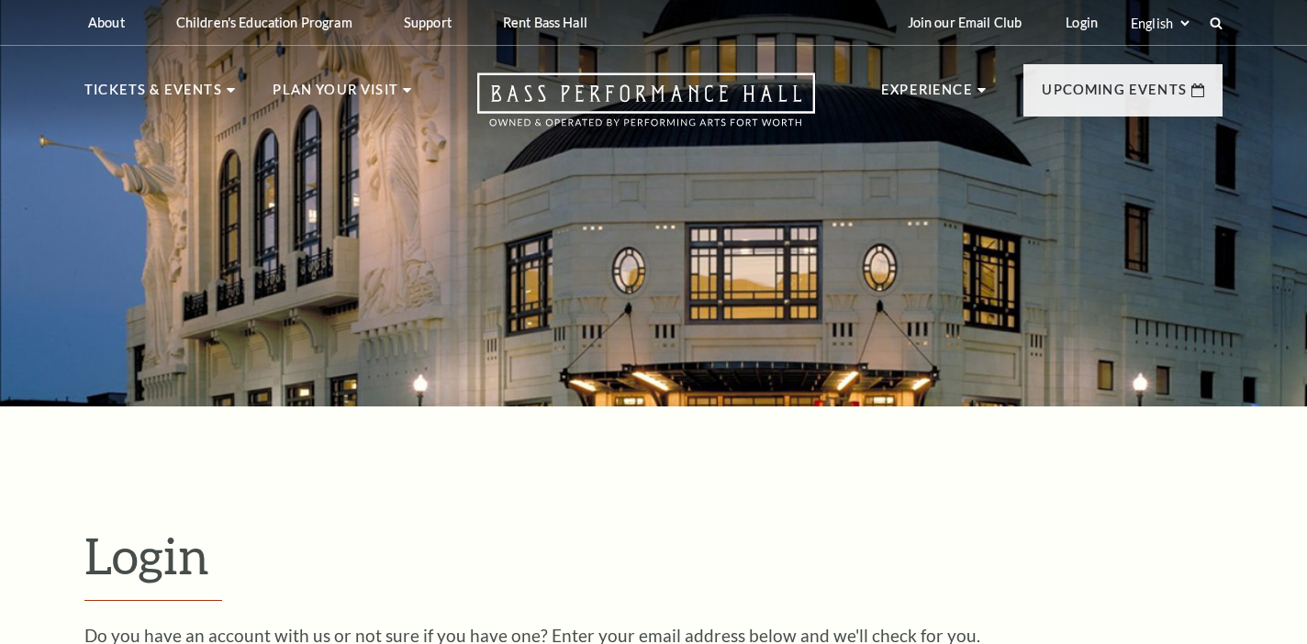 This screenshot has height=644, width=1307. I want to click on p: Tickets & Events, so click(153, 95).